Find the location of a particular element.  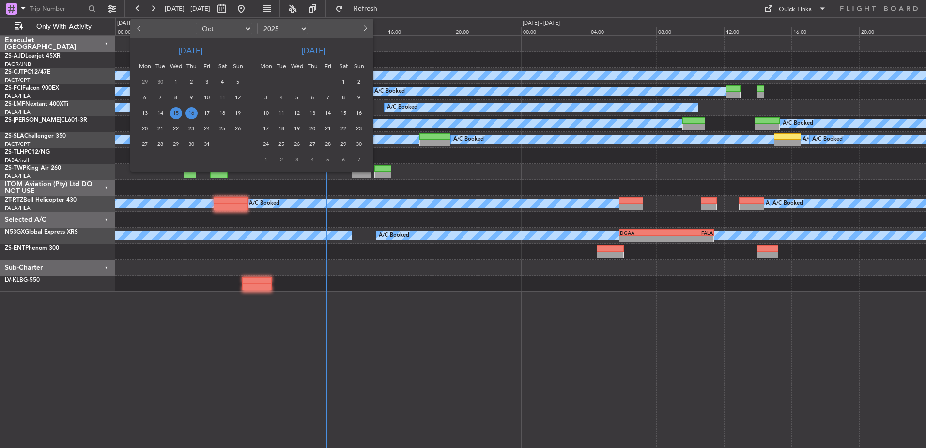

span: 13 is located at coordinates (145, 113).